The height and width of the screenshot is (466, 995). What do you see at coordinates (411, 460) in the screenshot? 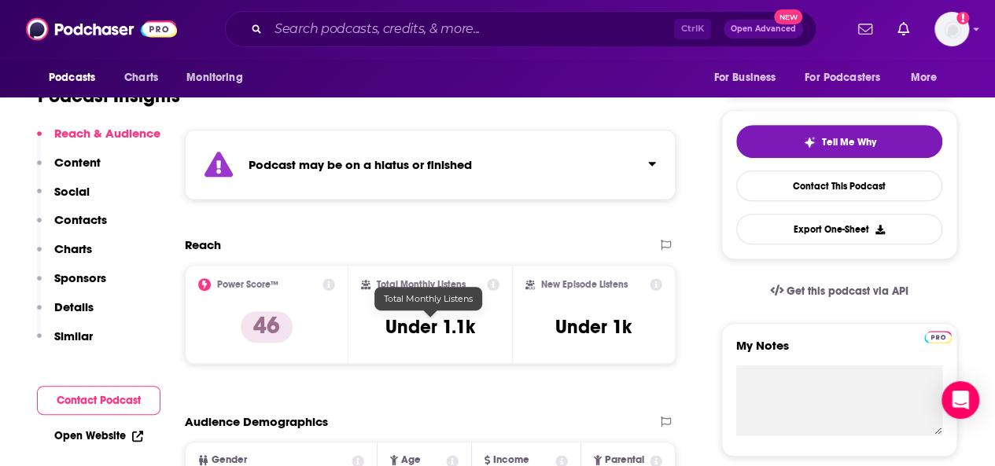
I see `span: Age` at bounding box center [411, 460].